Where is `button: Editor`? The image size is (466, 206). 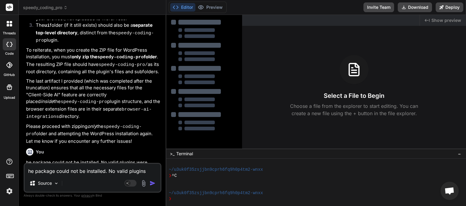 button: Editor is located at coordinates (182, 7).